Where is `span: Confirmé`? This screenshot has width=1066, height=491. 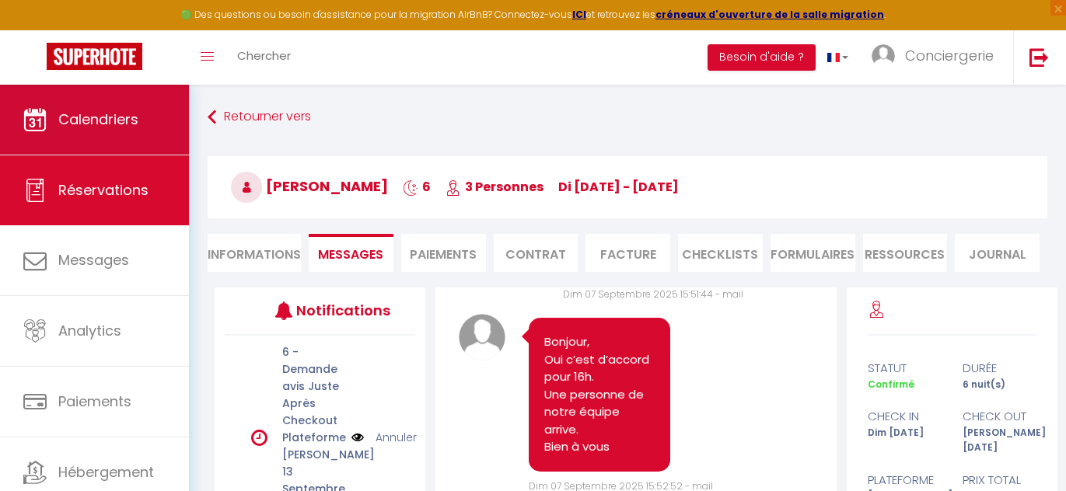
span: Confirmé is located at coordinates (891, 384).